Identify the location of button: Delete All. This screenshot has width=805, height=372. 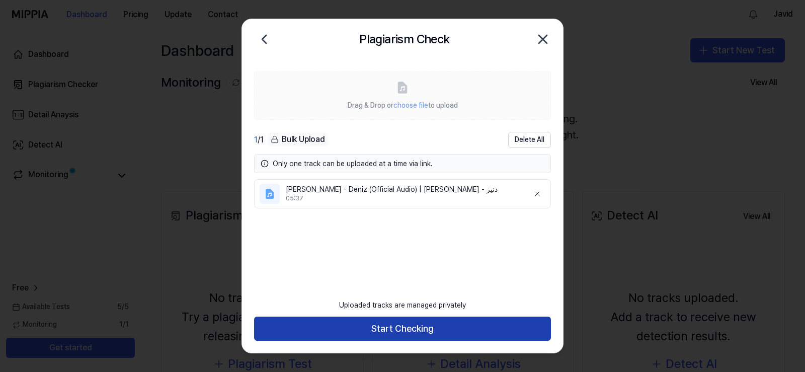
(530, 140).